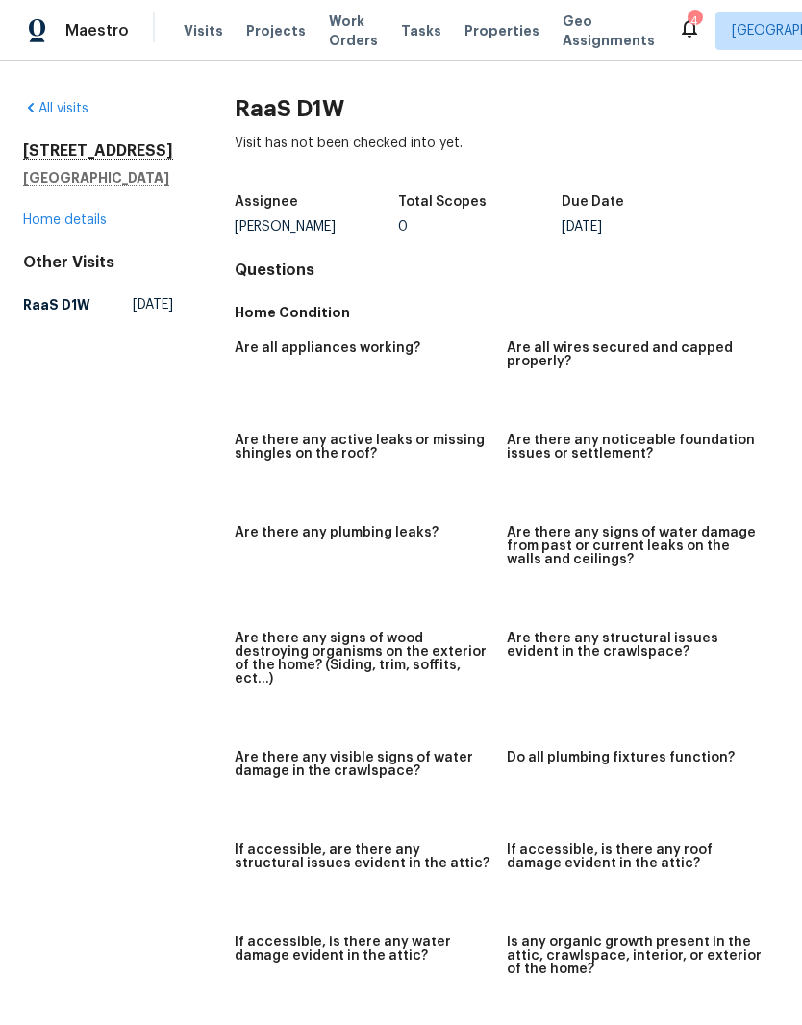  What do you see at coordinates (507, 313) in the screenshot?
I see `h5: Home Condition` at bounding box center [507, 313].